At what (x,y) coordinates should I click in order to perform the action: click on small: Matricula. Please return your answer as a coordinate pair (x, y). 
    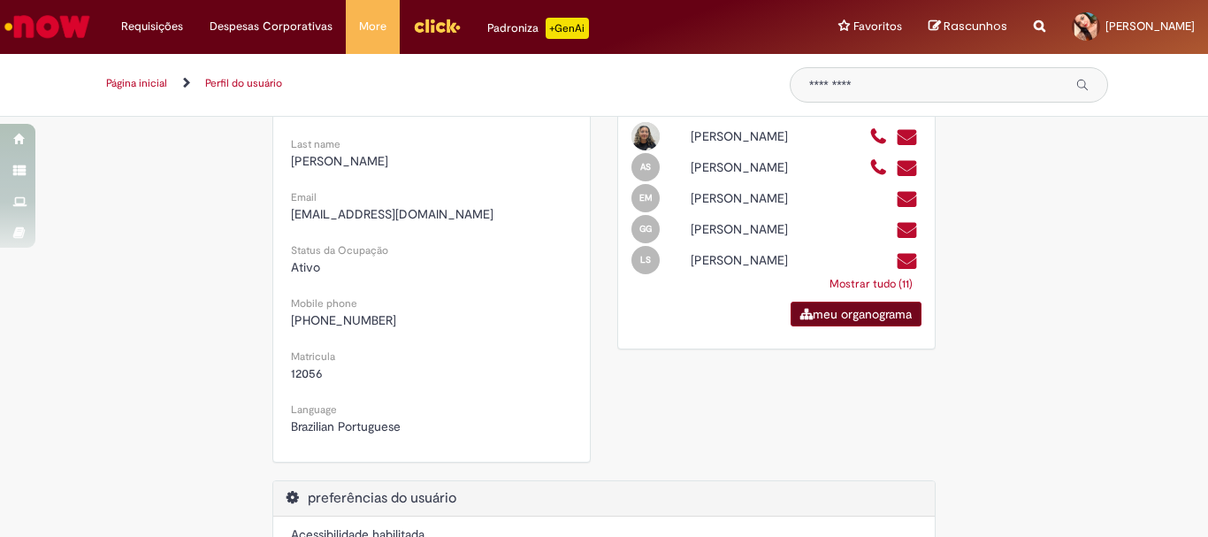
    Looking at the image, I should click on (313, 357).